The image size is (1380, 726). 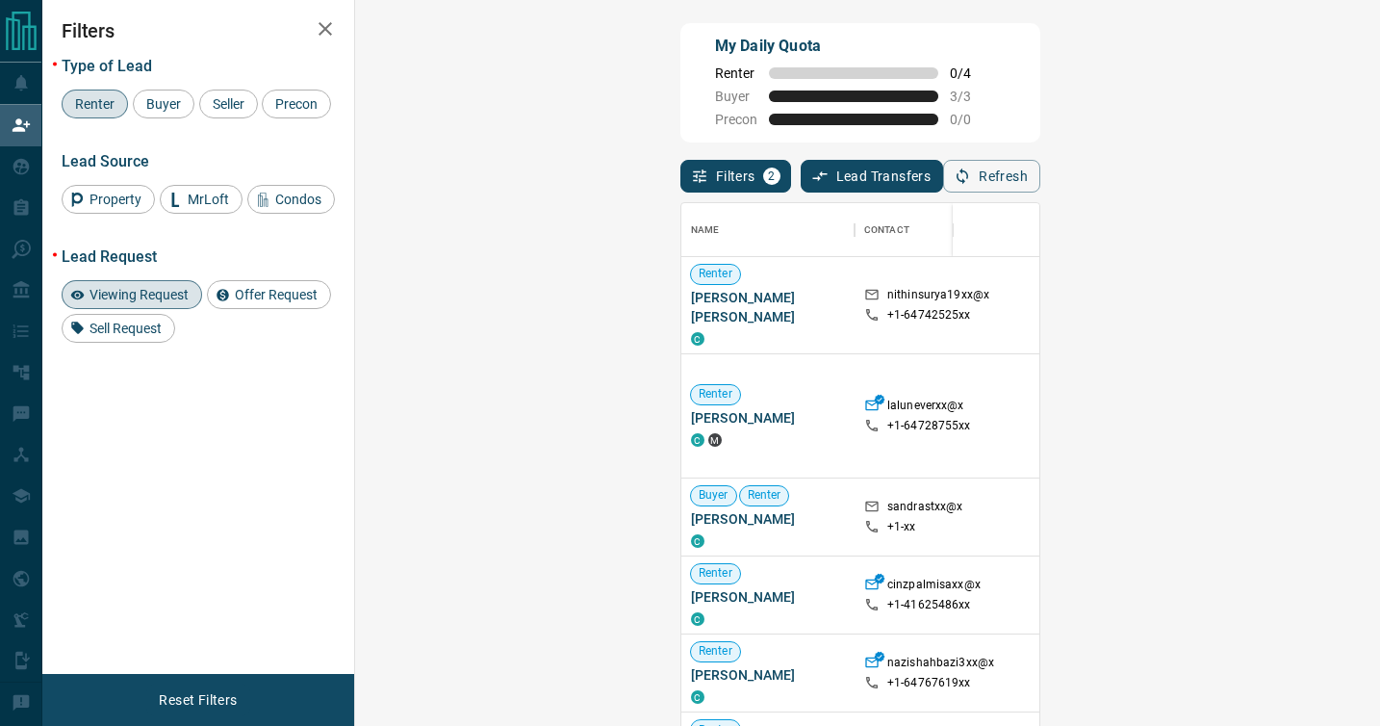 What do you see at coordinates (735, 176) in the screenshot?
I see `button: Filters2` at bounding box center [735, 176].